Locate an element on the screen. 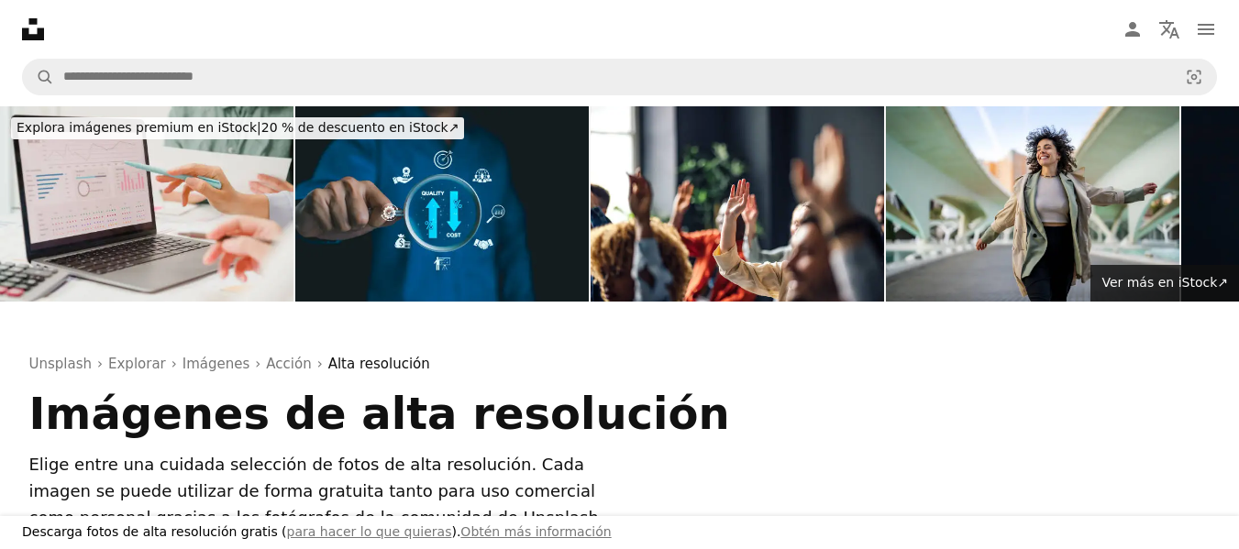  span: 20 % de descuento en iStock ↗ is located at coordinates (237, 127).